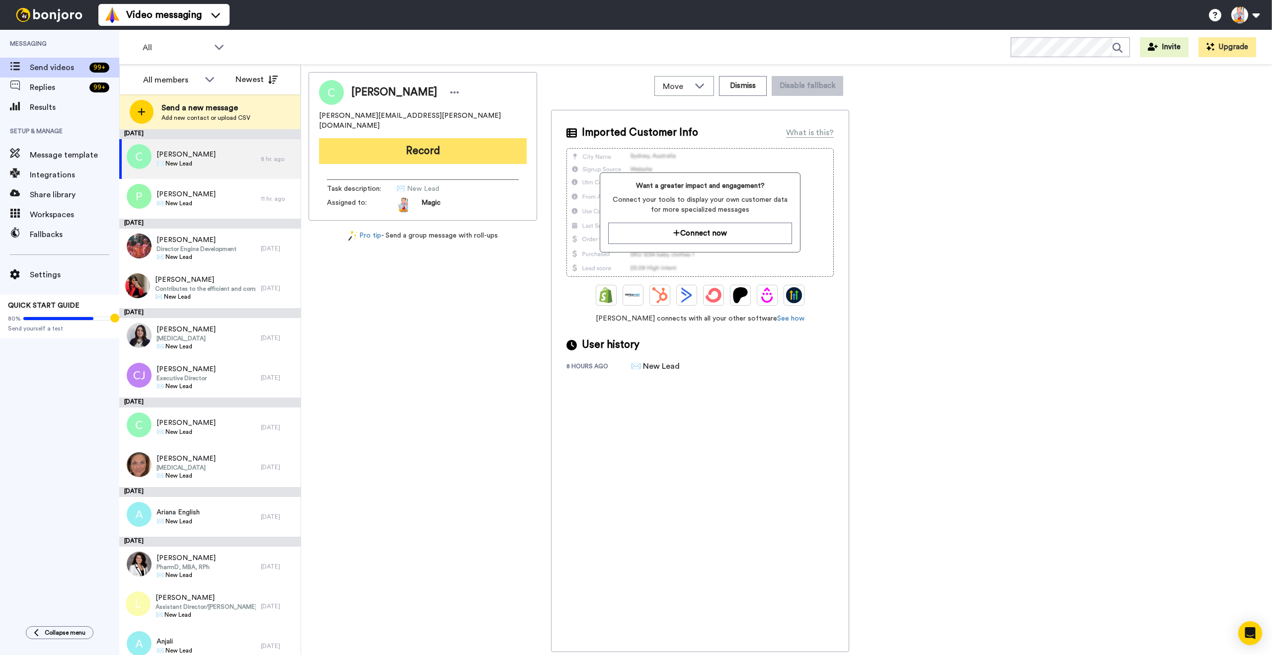 The height and width of the screenshot is (655, 1272). What do you see at coordinates (44, 306) in the screenshot?
I see `span: QUICK START GUIDE` at bounding box center [44, 306].